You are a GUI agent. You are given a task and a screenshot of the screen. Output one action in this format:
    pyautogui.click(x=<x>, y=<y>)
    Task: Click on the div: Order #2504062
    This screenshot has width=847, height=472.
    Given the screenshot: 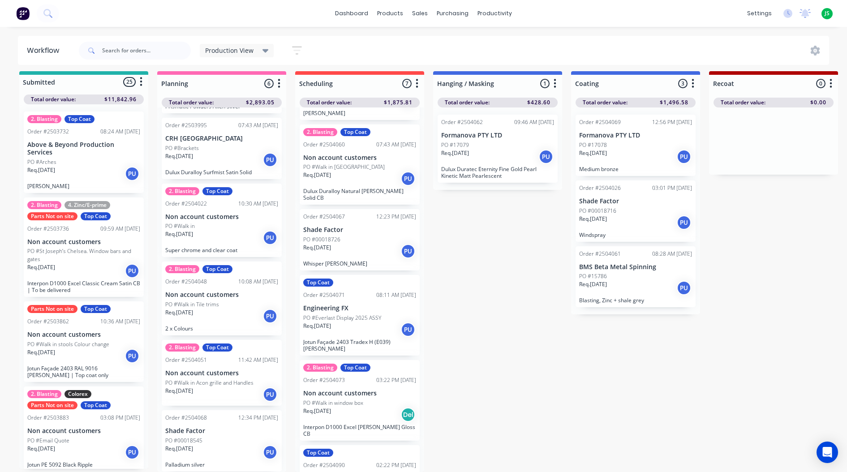 What is the action you would take?
    pyautogui.click(x=462, y=122)
    